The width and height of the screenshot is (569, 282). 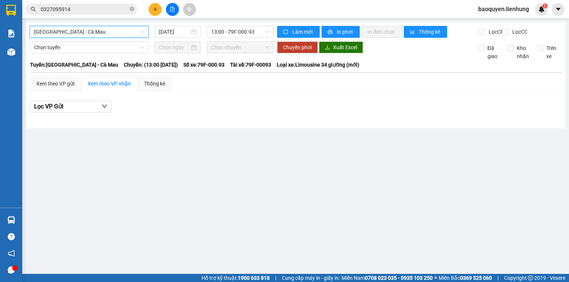 I want to click on button: plus, so click(x=155, y=9).